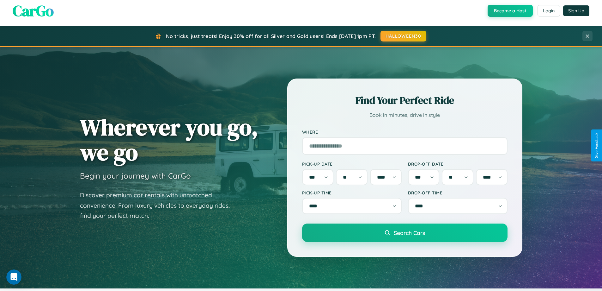  I want to click on h2: Find Your Perfect Ride, so click(405, 100).